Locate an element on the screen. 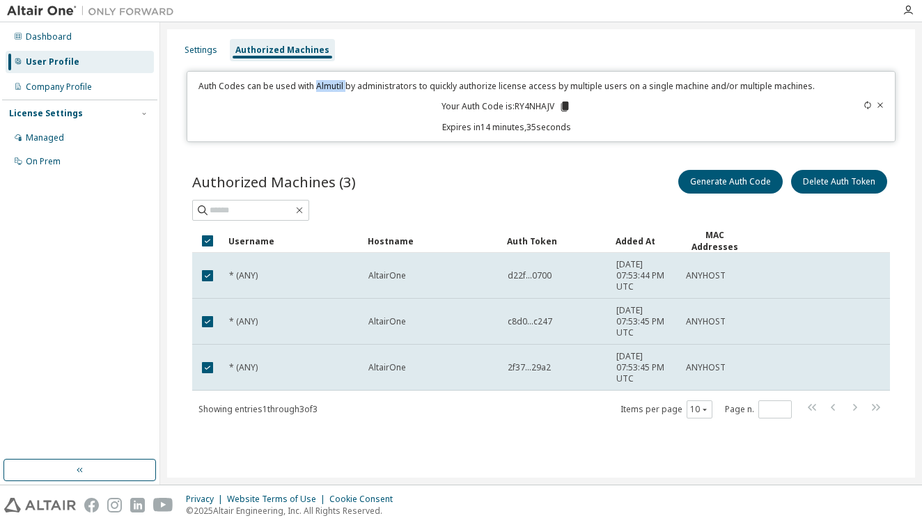 Image resolution: width=922 pixels, height=525 pixels. p: © 2025 Altair Engineering, Inc. All Rights Reserved. is located at coordinates (293, 511).